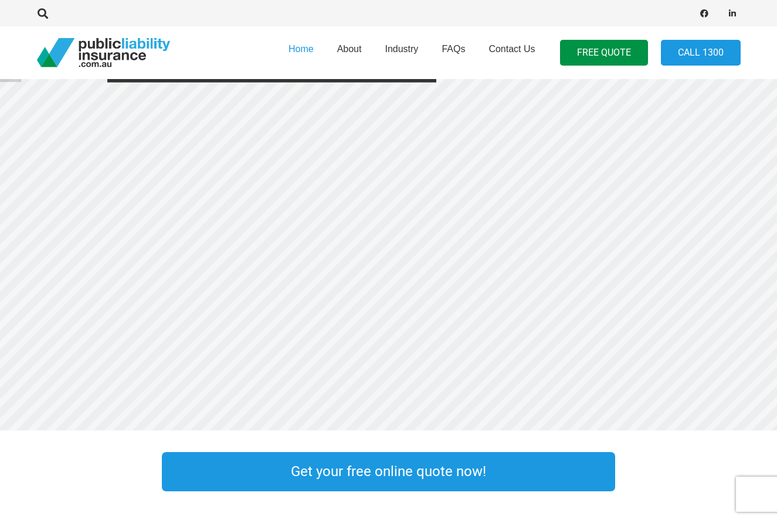 The image size is (777, 520). What do you see at coordinates (301, 53) in the screenshot?
I see `a: Home` at bounding box center [301, 53].